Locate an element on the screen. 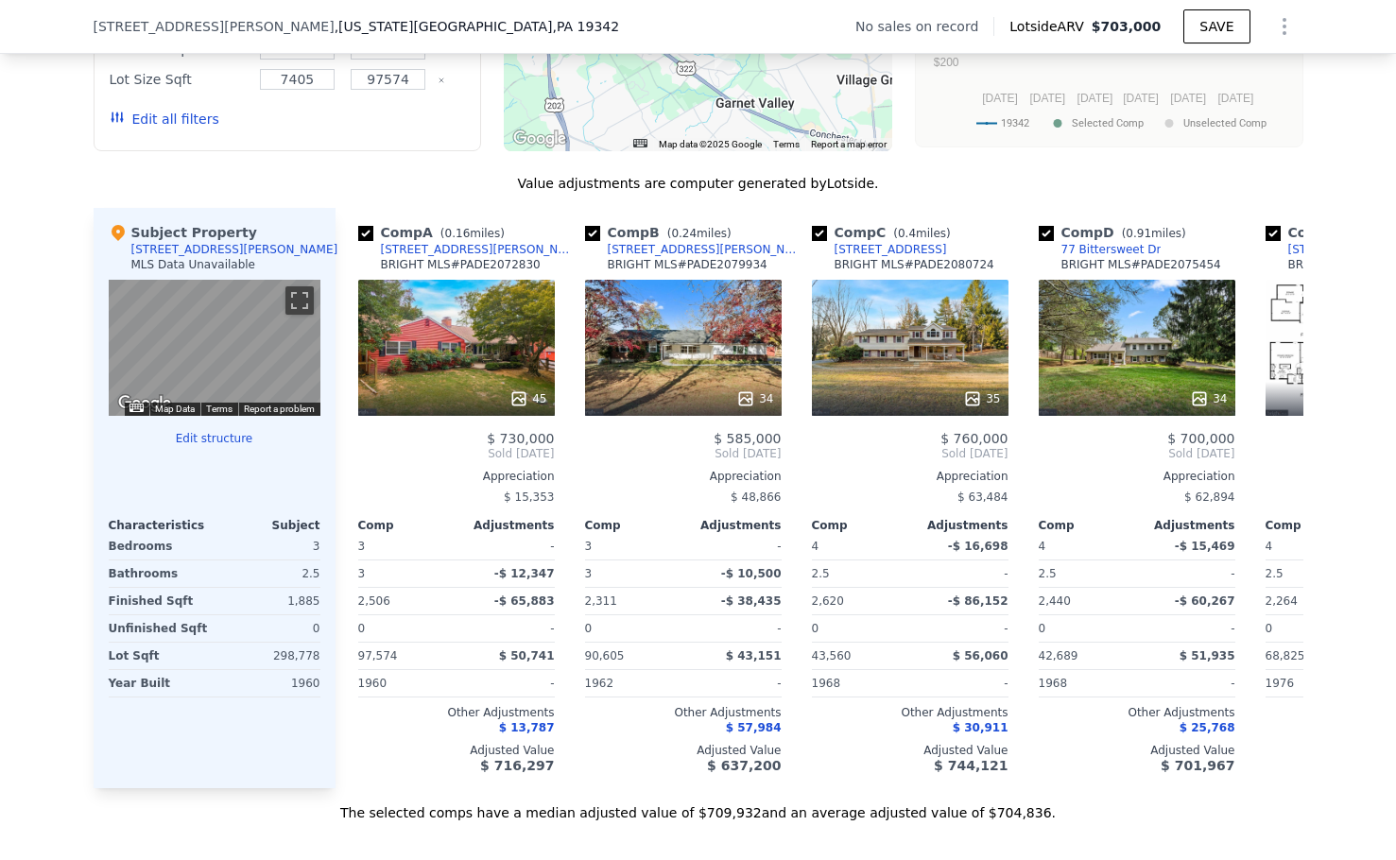  span: , PA 19342 is located at coordinates (586, 26).